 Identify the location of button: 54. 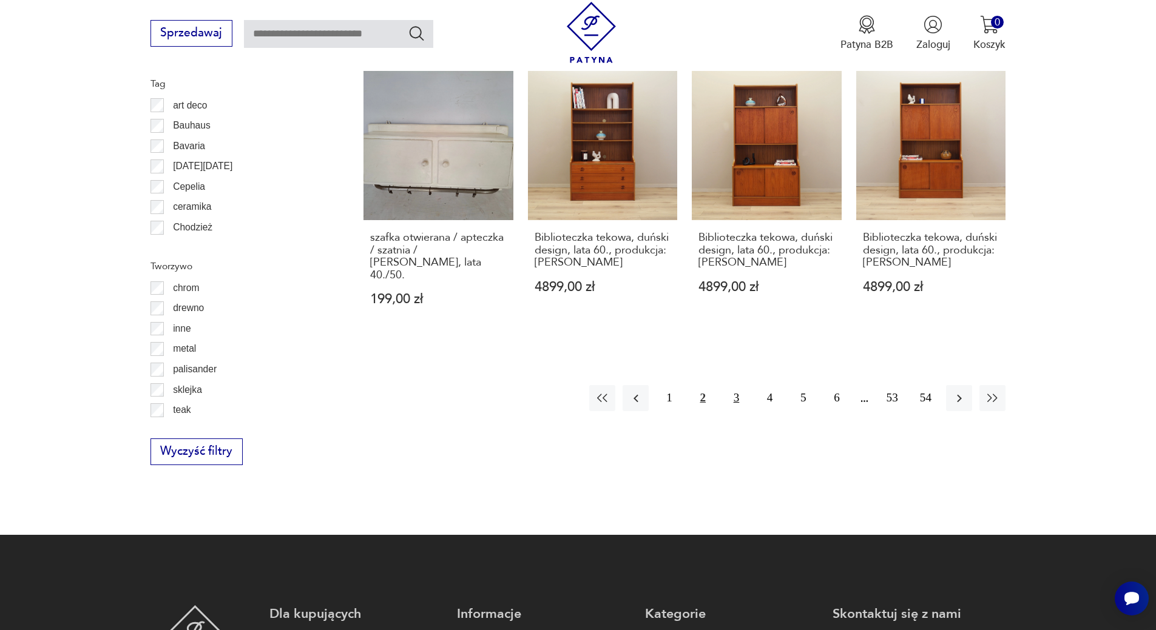
(925, 398).